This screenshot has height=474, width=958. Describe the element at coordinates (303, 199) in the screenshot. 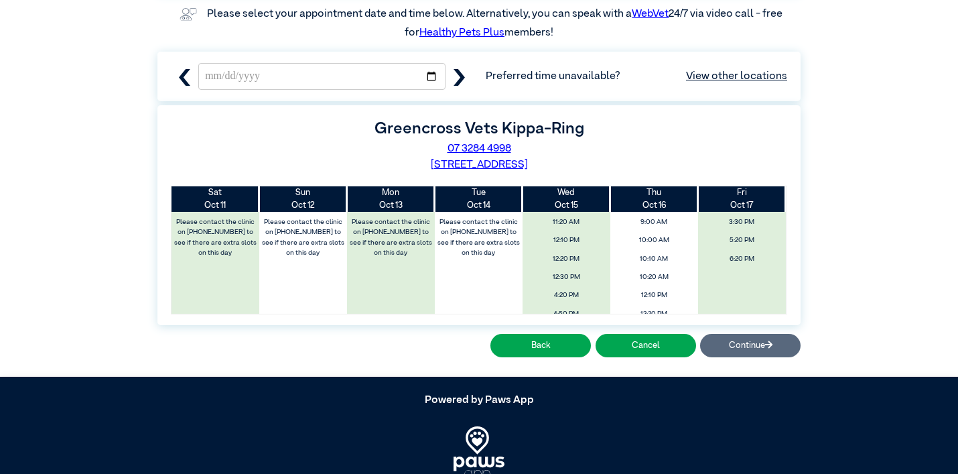

I see `th: Oct 12` at that location.